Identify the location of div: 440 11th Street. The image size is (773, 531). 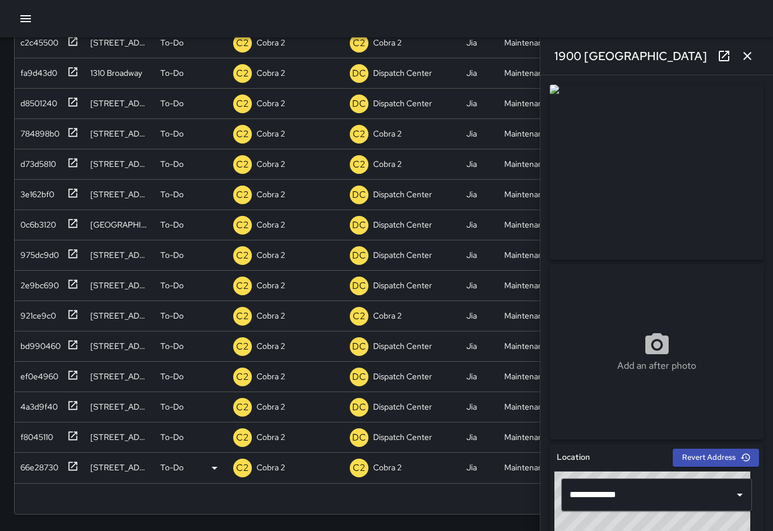
(120, 194).